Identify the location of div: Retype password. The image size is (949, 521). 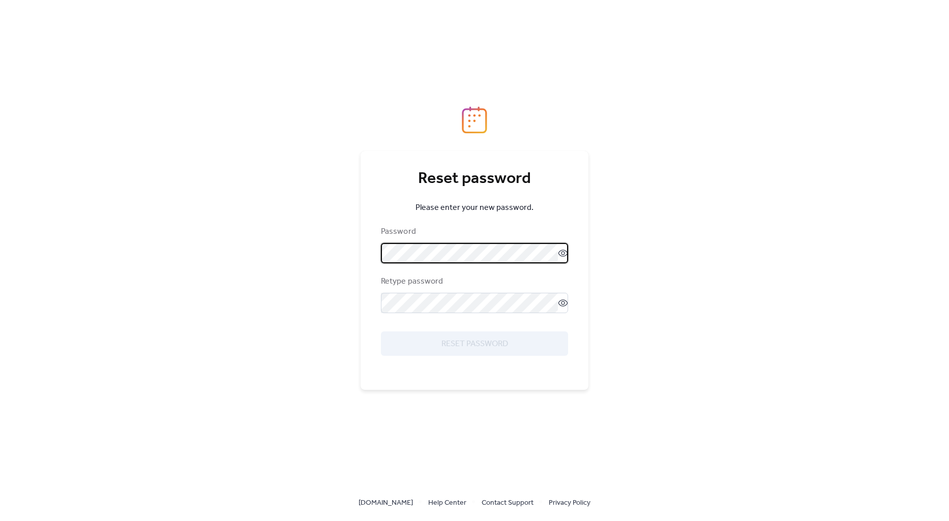
(473, 282).